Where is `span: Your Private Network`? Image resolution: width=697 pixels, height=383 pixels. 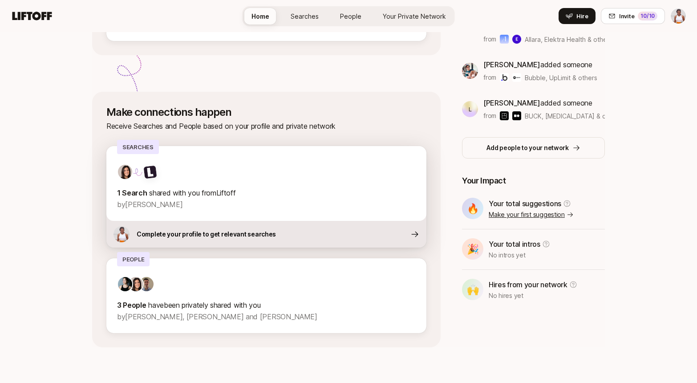
span: Your Private Network is located at coordinates (415, 16).